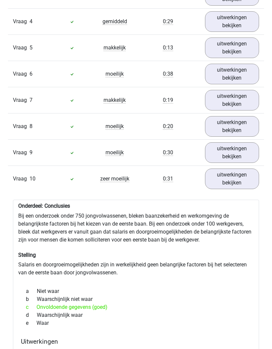  What do you see at coordinates (31, 307) in the screenshot?
I see `span: c` at bounding box center [31, 307].